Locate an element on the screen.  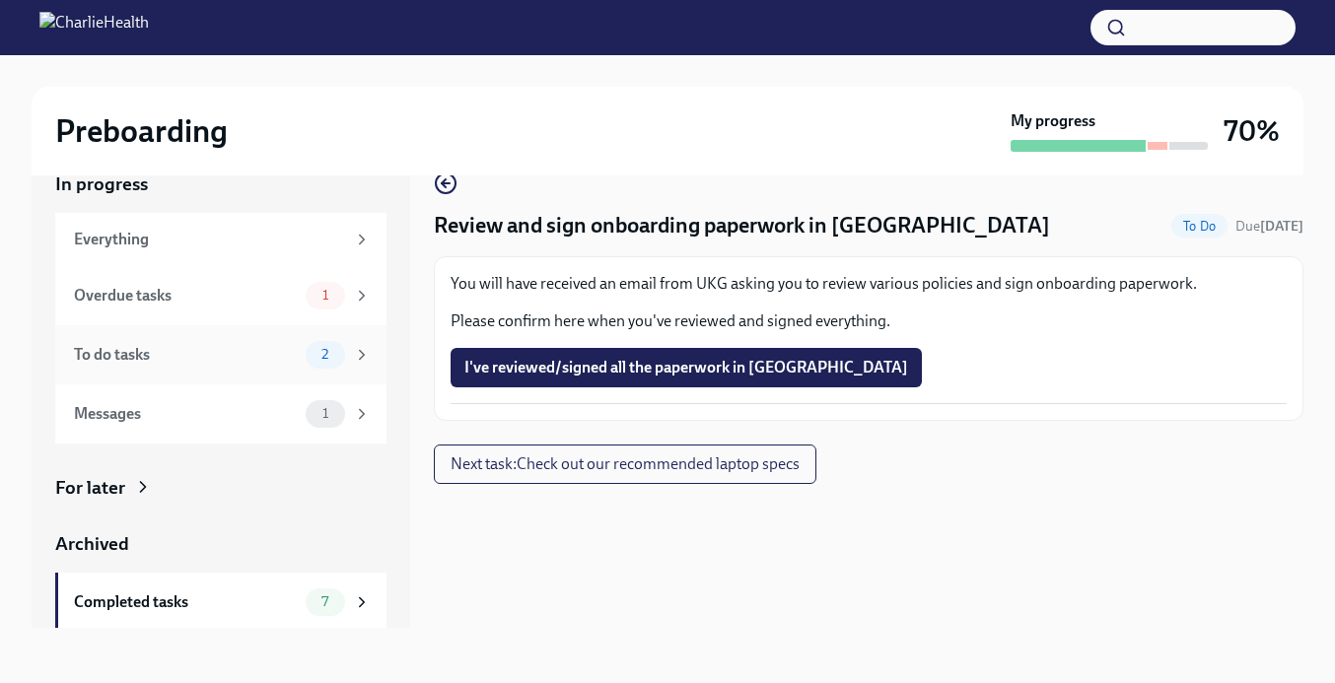
div: In progress is located at coordinates (221, 184).